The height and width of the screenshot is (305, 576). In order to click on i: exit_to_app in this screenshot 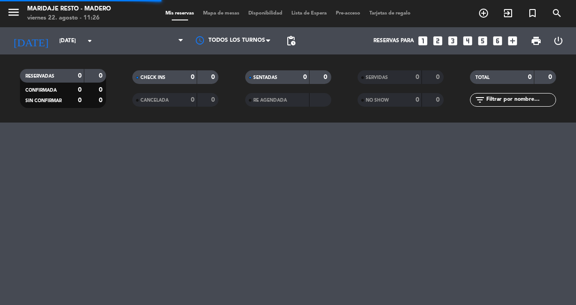, I will do `click(508, 13)`.